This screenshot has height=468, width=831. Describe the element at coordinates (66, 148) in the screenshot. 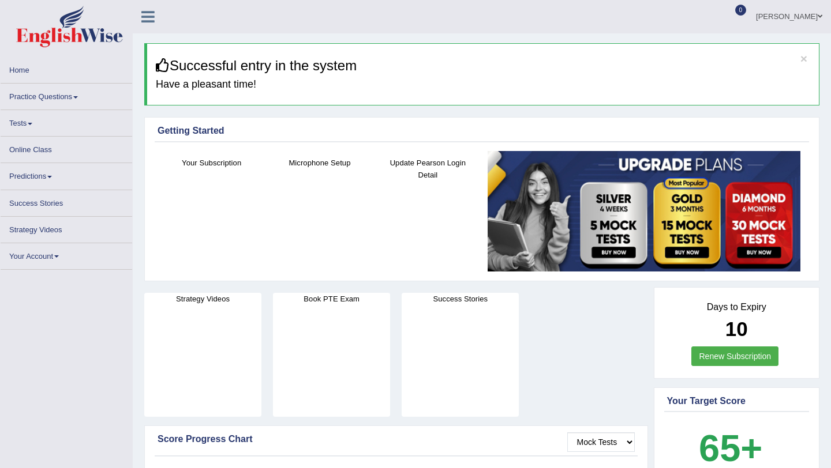

I see `a: Online Class` at that location.